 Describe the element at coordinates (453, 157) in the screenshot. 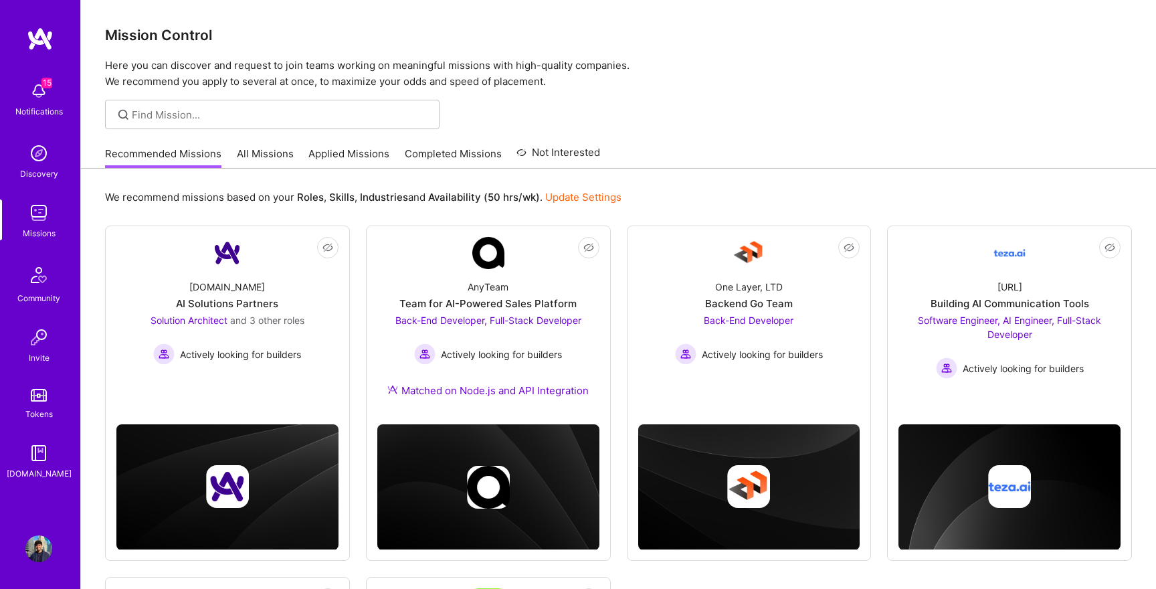

I see `a: Completed Missions` at that location.